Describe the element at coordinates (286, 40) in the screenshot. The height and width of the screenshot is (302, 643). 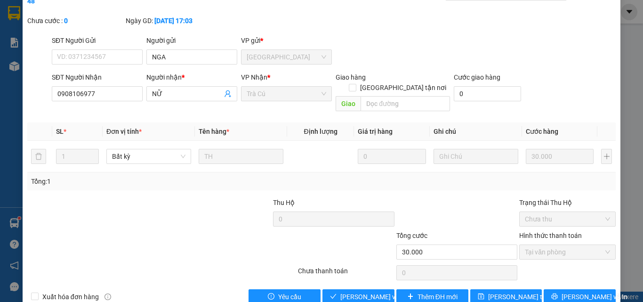
I see `div: VP gửi` at that location.